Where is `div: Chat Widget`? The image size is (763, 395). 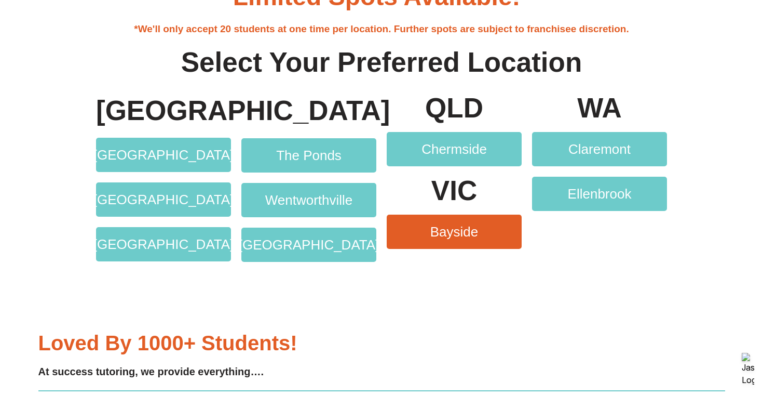 div: Chat Widget is located at coordinates (674, 336).